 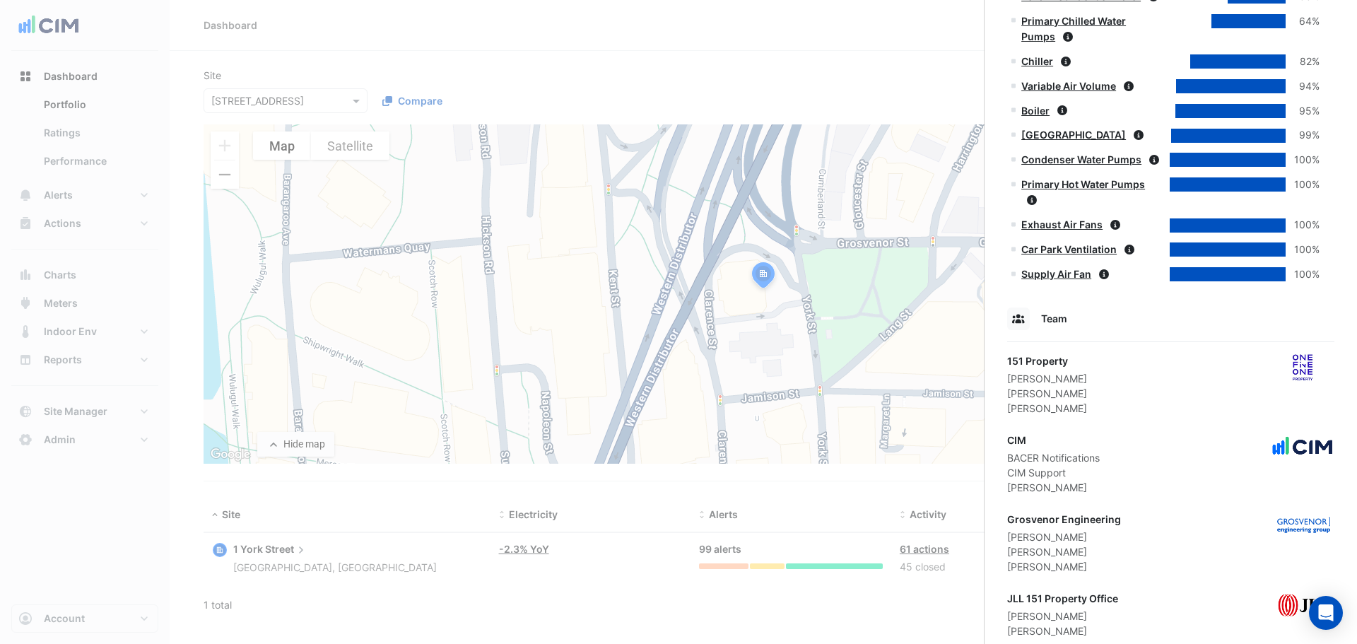 I want to click on img: Grosvenor Engineering, so click(x=1303, y=526).